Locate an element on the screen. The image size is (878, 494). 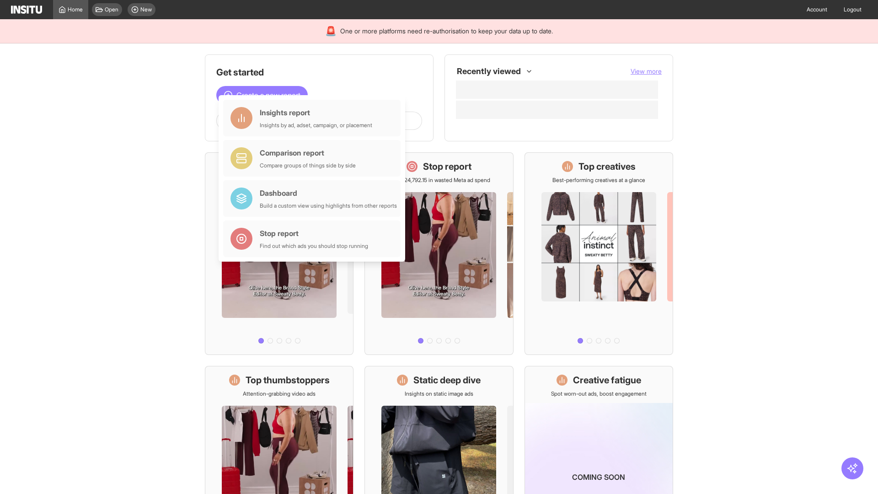
a: Top creativesBest-performing creatives at a glance is located at coordinates (599, 253).